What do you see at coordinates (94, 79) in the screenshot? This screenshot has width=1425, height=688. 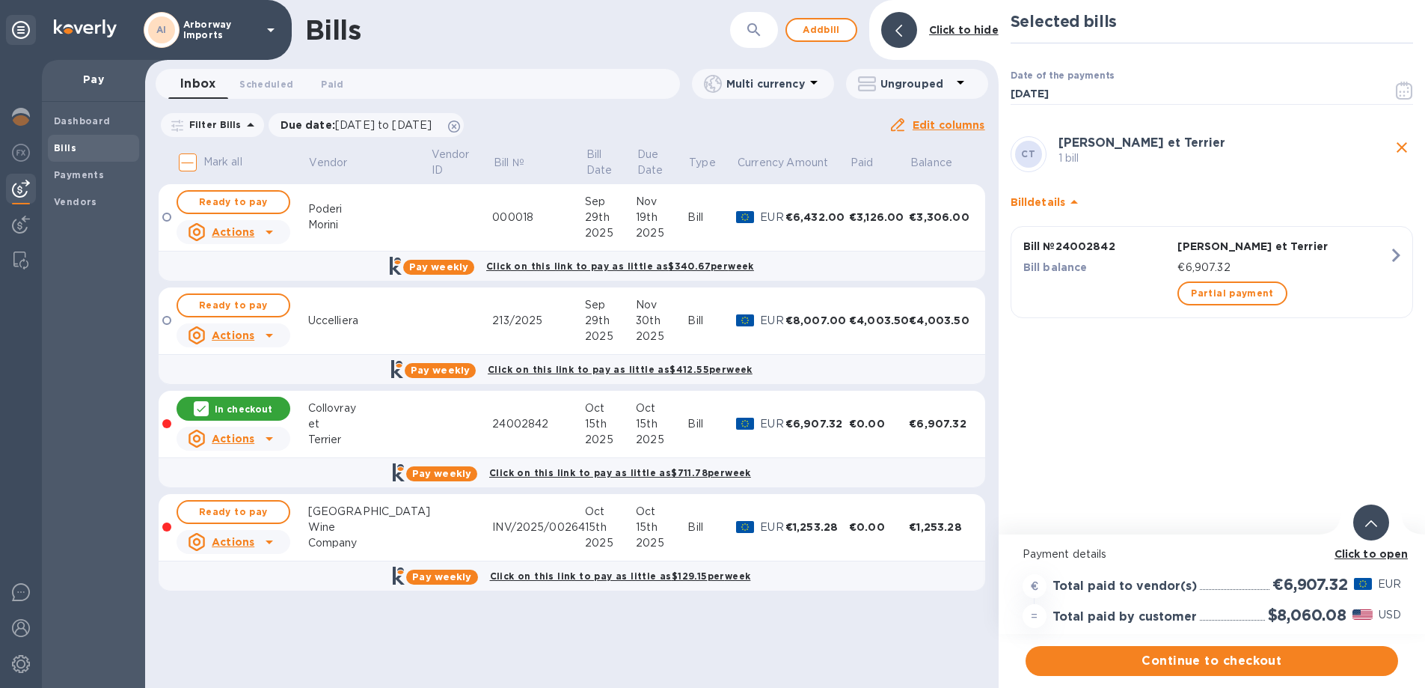 I see `p: Pay` at bounding box center [94, 79].